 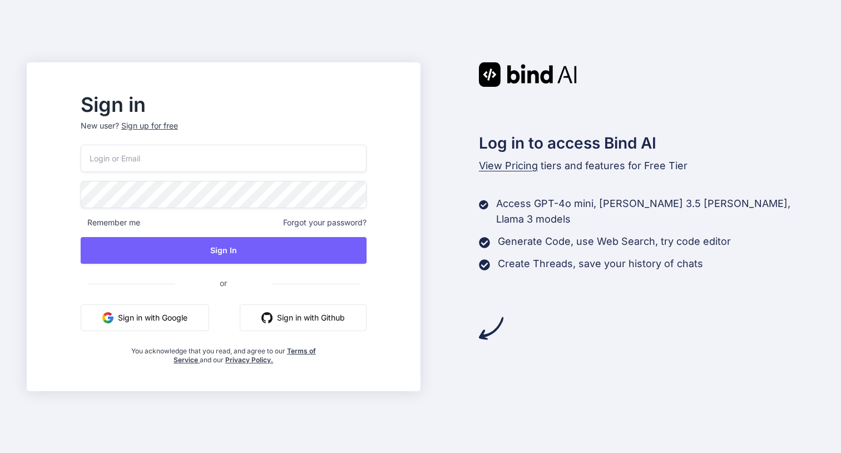 I want to click on span: or, so click(x=223, y=282).